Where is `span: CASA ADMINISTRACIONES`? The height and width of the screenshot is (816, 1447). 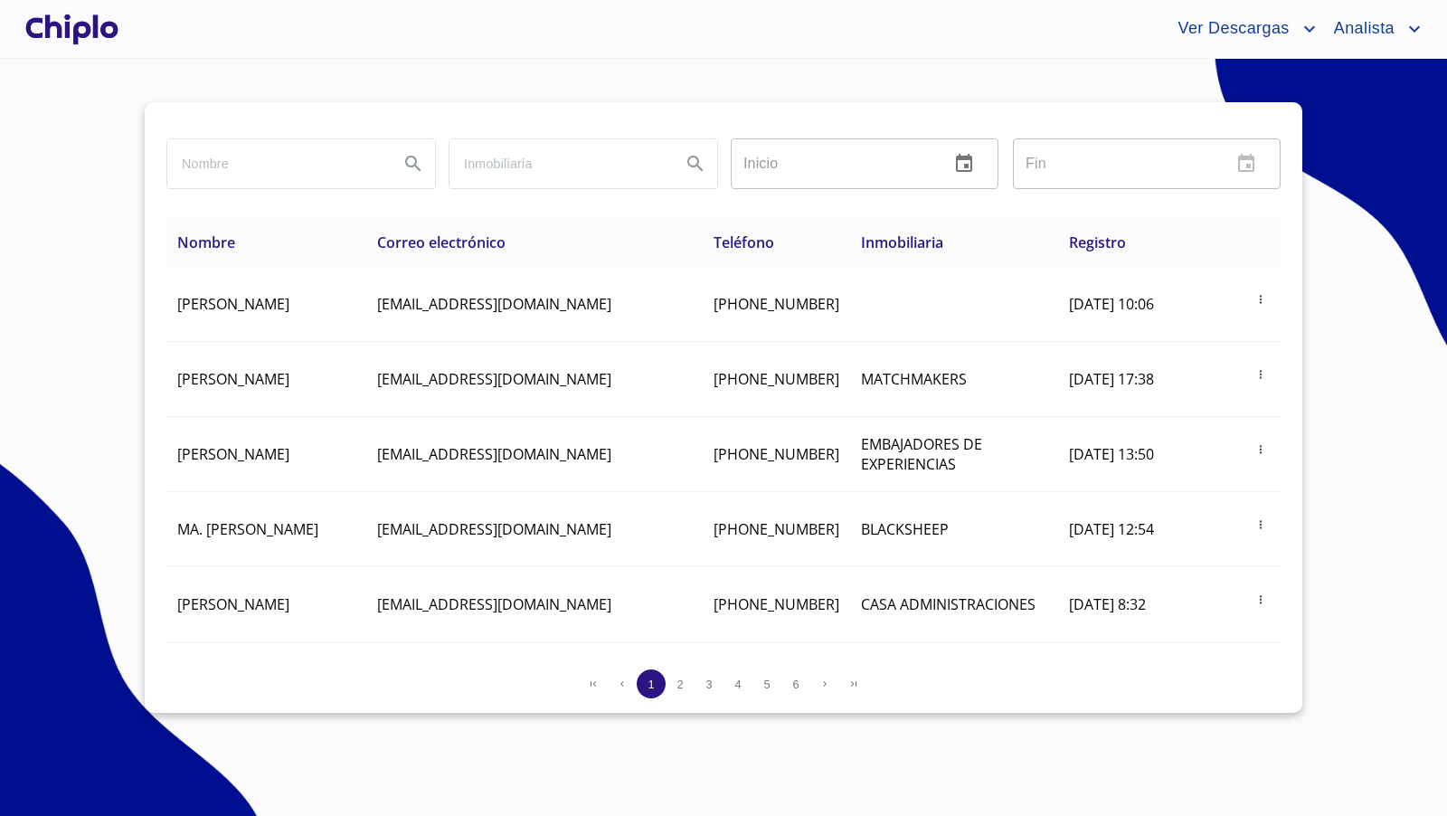 span: CASA ADMINISTRACIONES is located at coordinates (948, 604).